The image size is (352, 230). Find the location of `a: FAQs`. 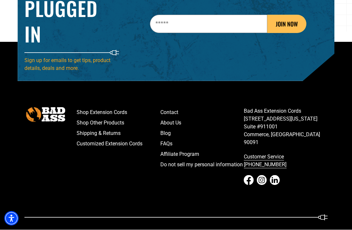

a: FAQs is located at coordinates (202, 144).